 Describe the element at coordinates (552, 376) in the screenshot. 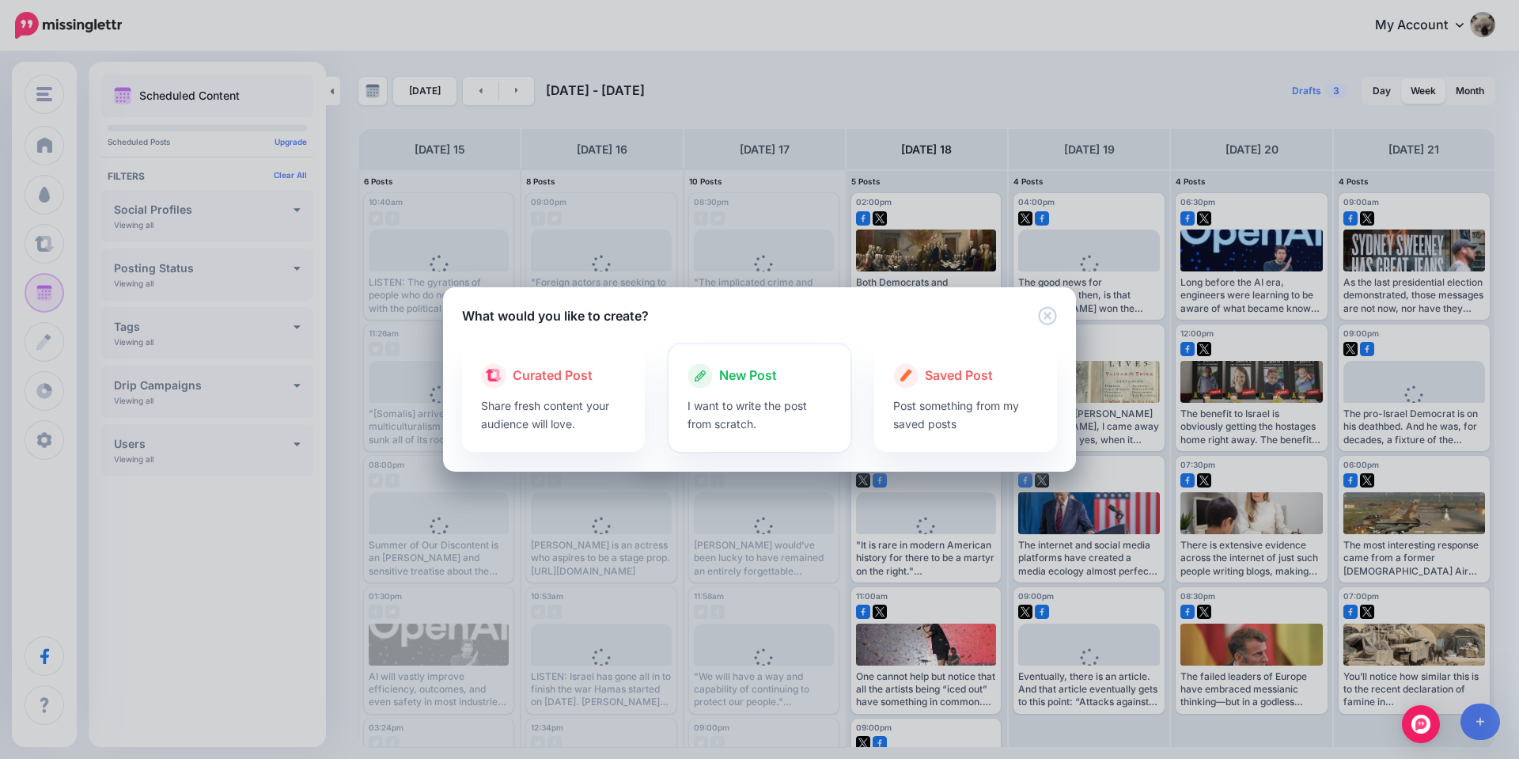

I see `span: Curated Post` at that location.